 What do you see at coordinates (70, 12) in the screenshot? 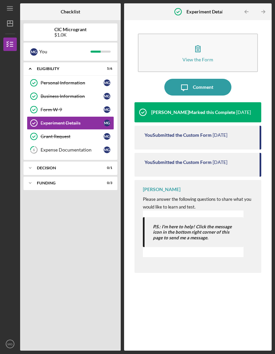
I see `b: Checklist` at bounding box center [70, 12].